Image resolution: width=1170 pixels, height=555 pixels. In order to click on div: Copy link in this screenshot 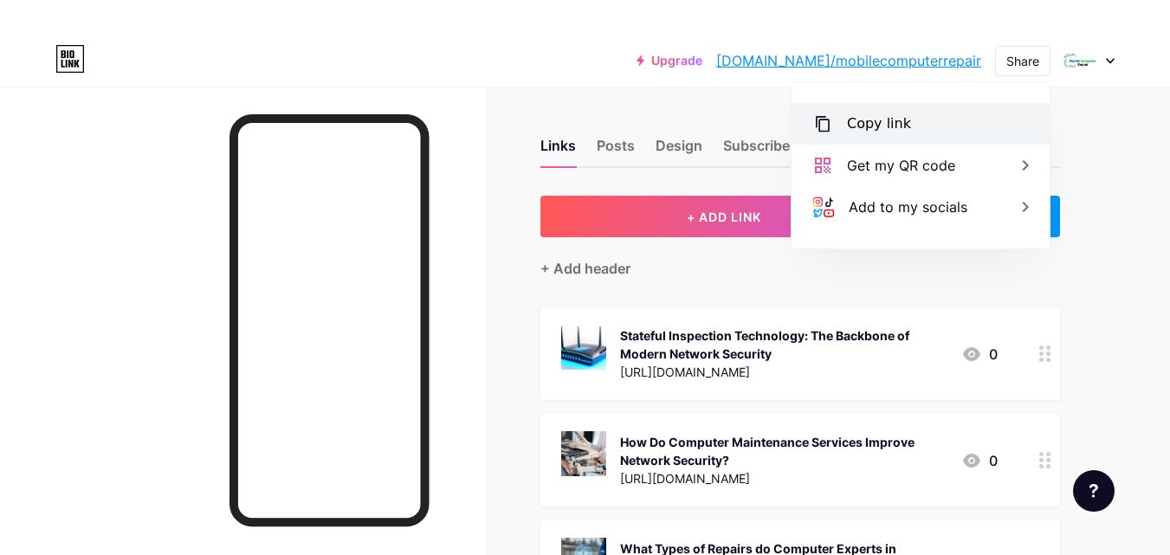, I will do `click(879, 124)`.